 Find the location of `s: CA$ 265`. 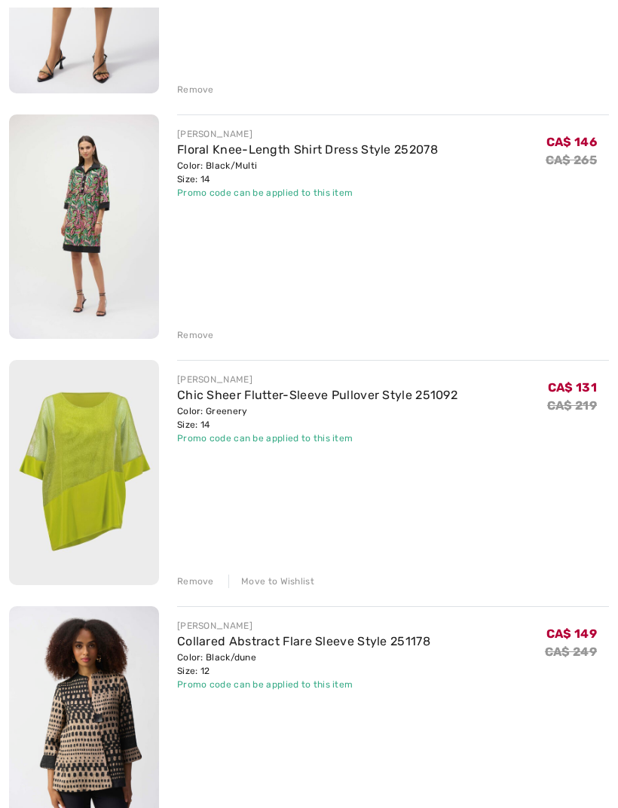

s: CA$ 265 is located at coordinates (571, 160).